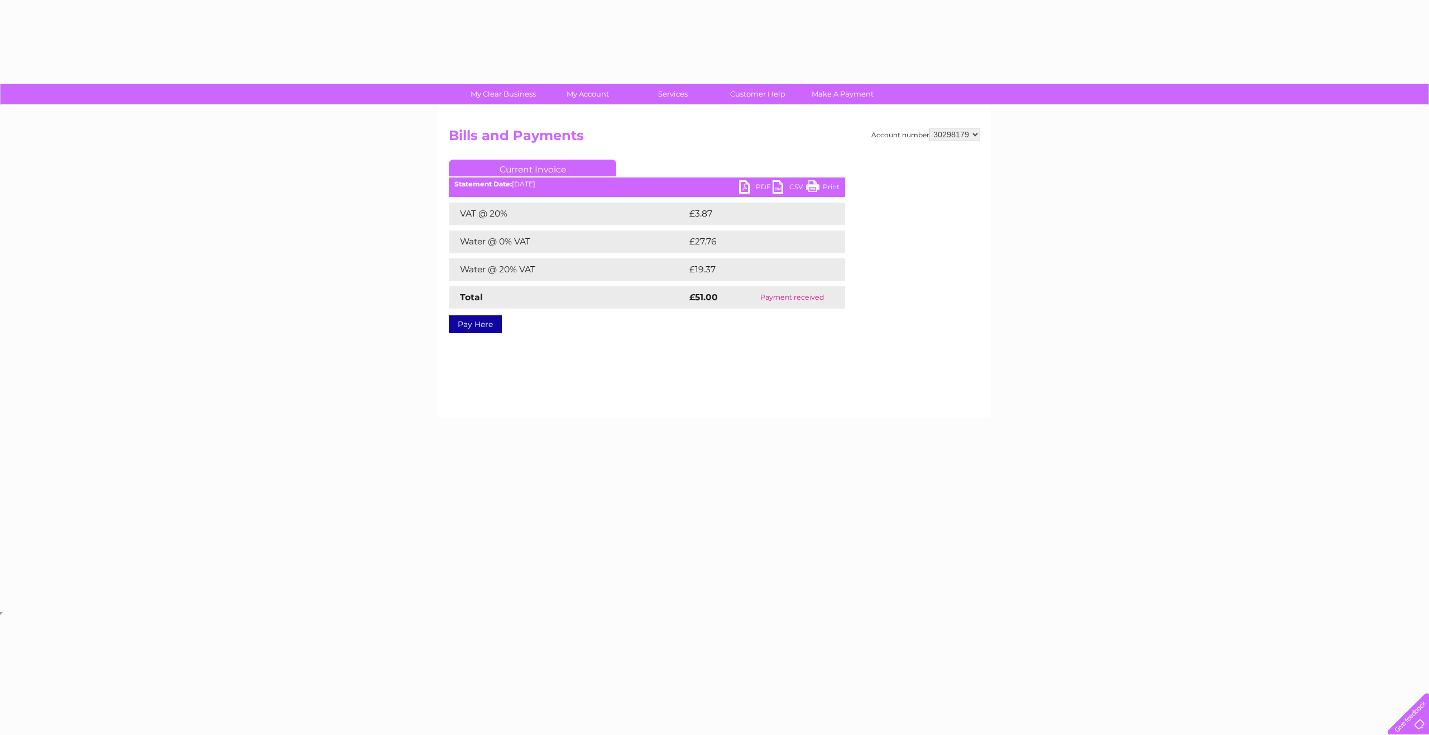 The image size is (1429, 735). Describe the element at coordinates (703, 297) in the screenshot. I see `strong: £51.00` at that location.